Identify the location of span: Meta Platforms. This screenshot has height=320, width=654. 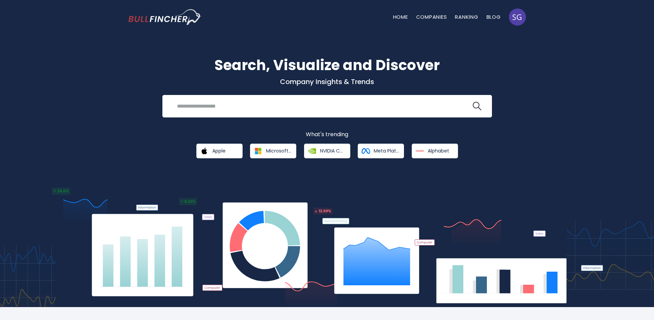
(386, 151).